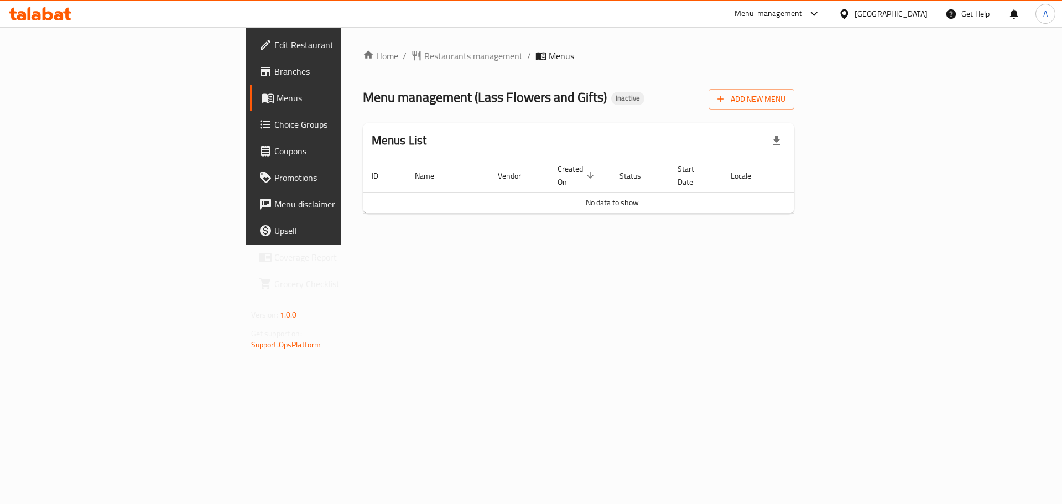 This screenshot has height=504, width=1062. I want to click on span: Choice Groups, so click(344, 124).